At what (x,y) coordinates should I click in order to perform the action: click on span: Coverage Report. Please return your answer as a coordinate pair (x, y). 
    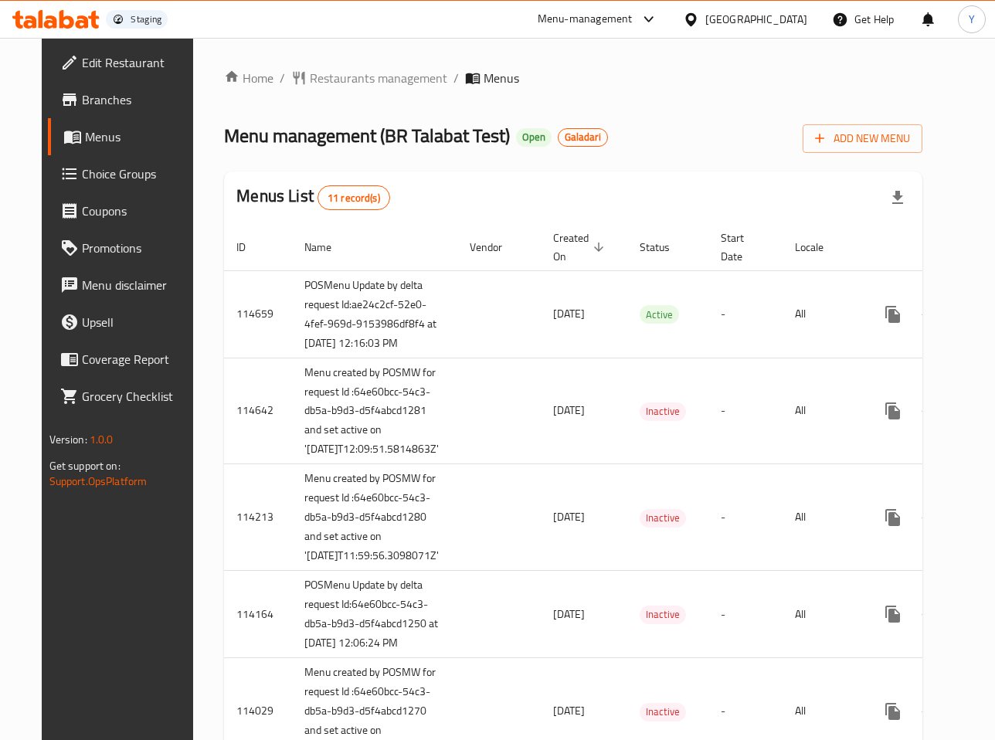
    Looking at the image, I should click on (138, 359).